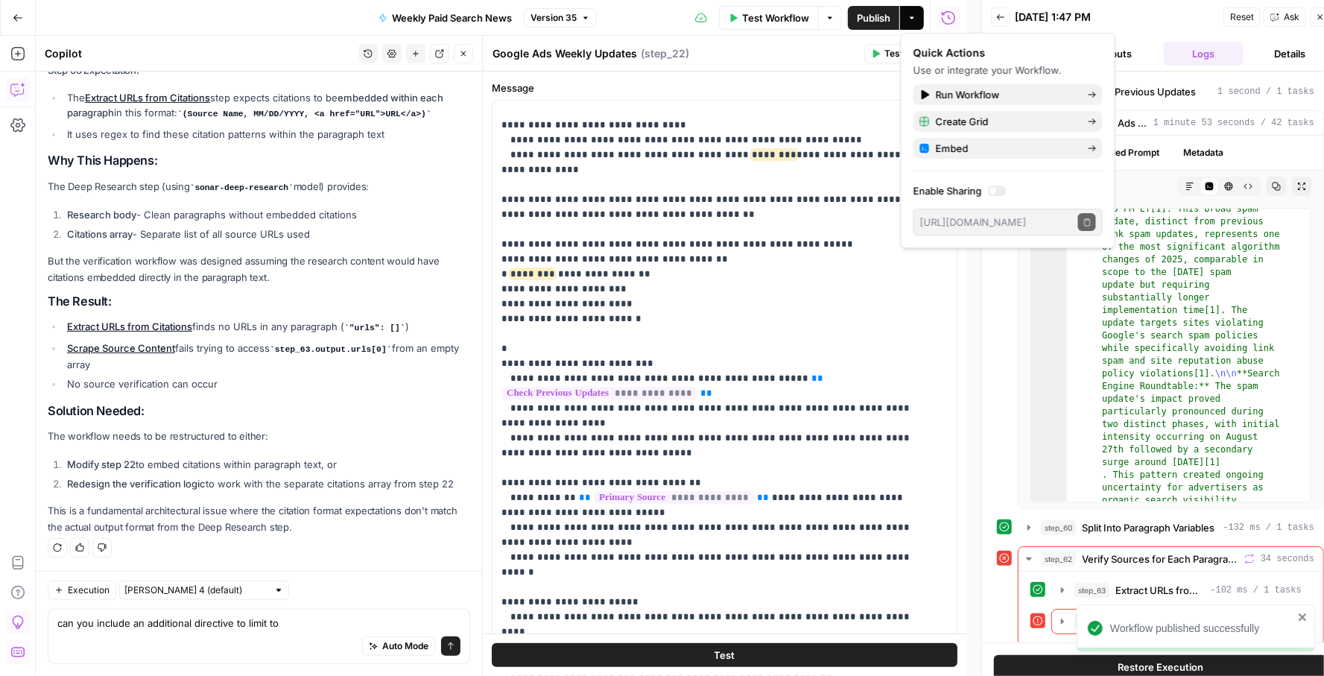 The height and width of the screenshot is (676, 1324). Describe the element at coordinates (445, 18) in the screenshot. I see `button: Weekly Paid Search News` at that location.